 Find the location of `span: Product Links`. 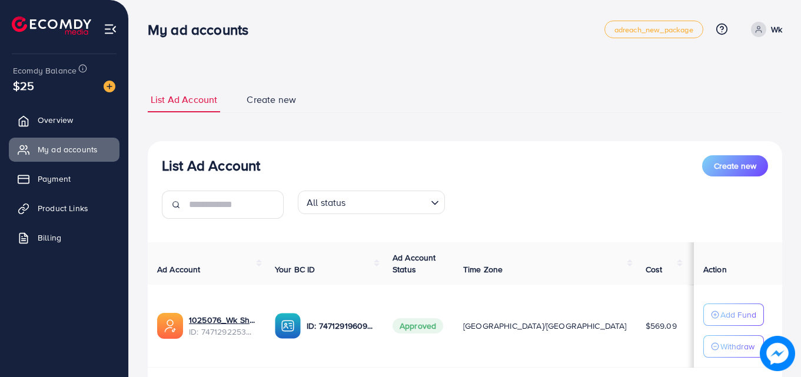

span: Product Links is located at coordinates (63, 208).